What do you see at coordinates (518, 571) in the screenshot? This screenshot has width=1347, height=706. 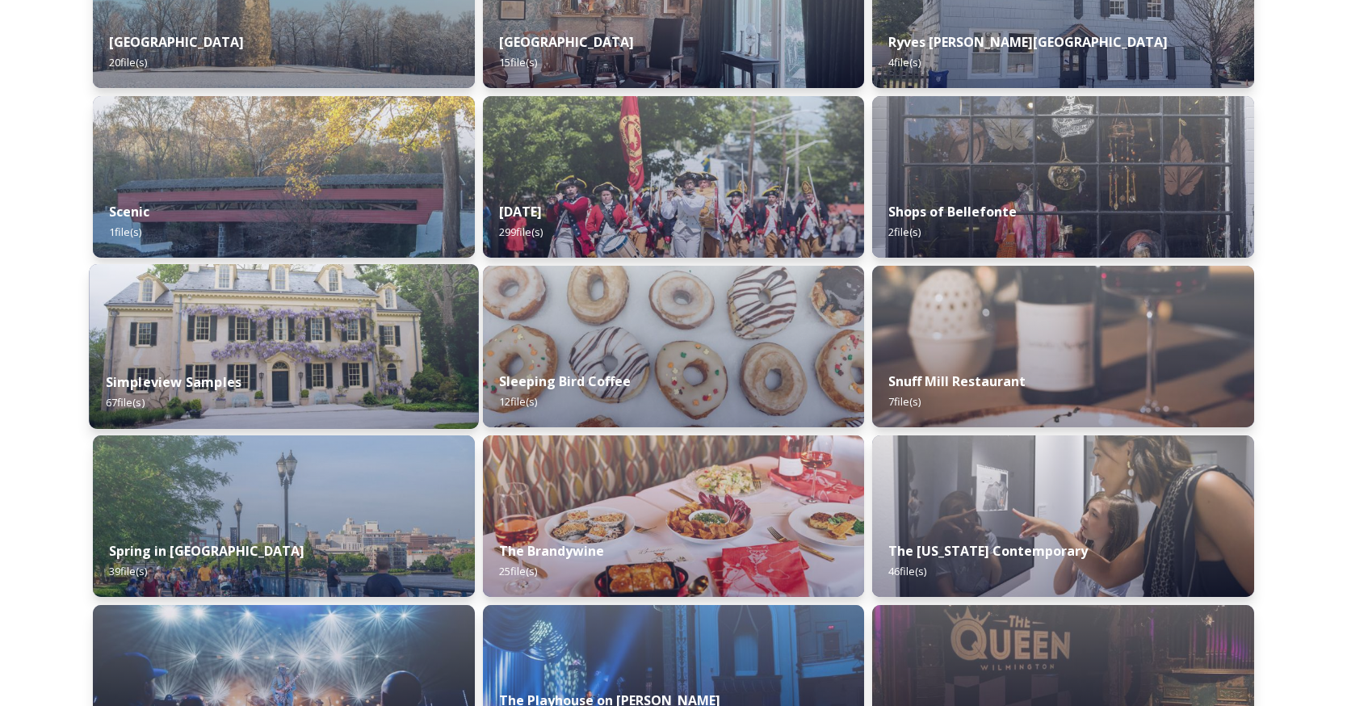 I see `span: 25 file(s)` at bounding box center [518, 571].